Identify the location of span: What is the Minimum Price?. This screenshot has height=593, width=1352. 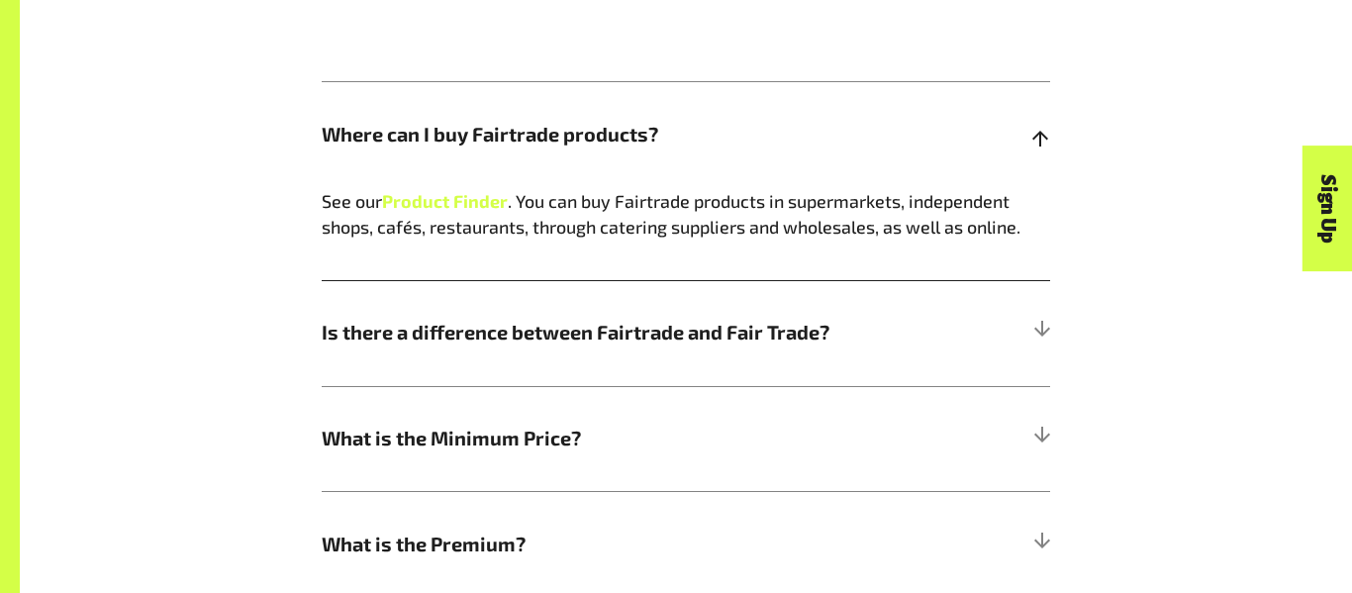
(595, 438).